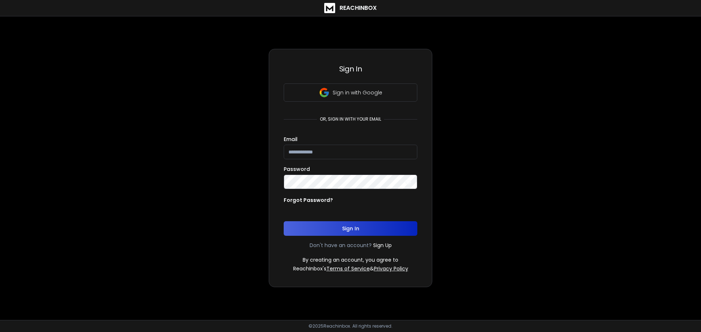  Describe the element at coordinates (348, 269) in the screenshot. I see `a: Terms of Service` at that location.